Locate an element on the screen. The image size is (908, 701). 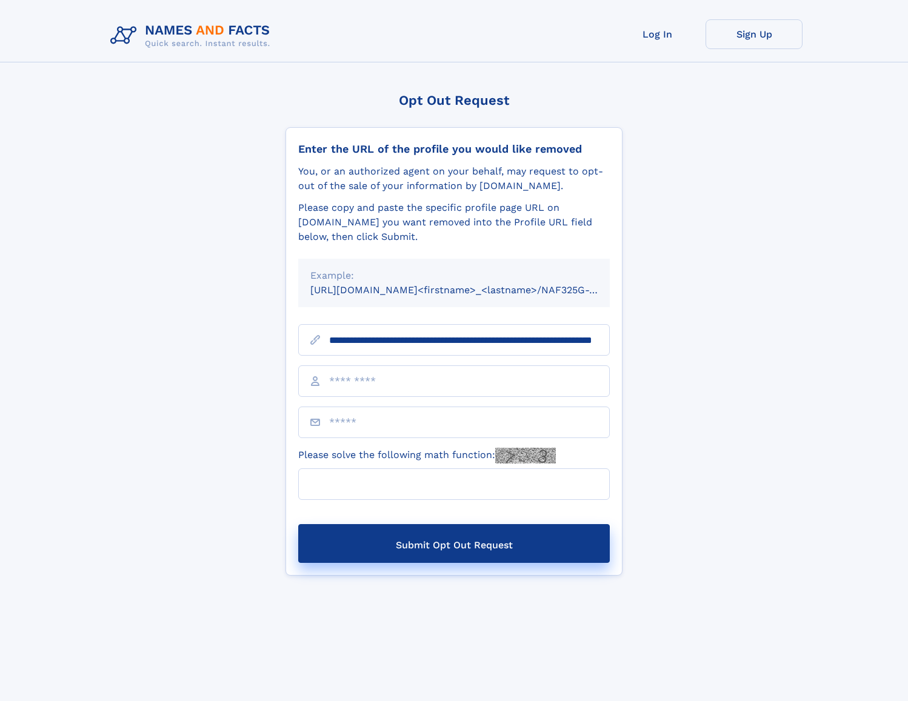
a: Log In is located at coordinates (657, 34).